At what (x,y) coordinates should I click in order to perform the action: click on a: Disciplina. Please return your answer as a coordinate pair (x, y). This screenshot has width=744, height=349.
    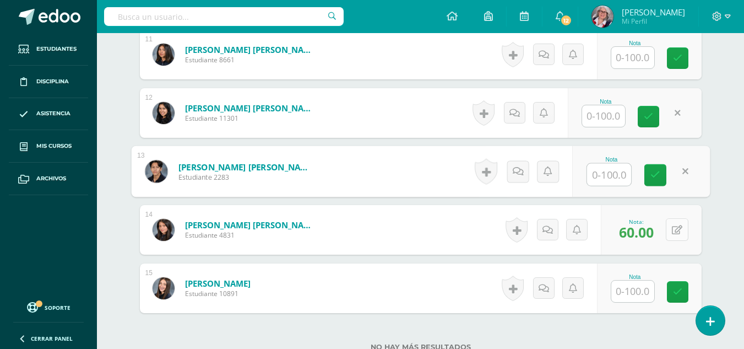
    Looking at the image, I should click on (48, 82).